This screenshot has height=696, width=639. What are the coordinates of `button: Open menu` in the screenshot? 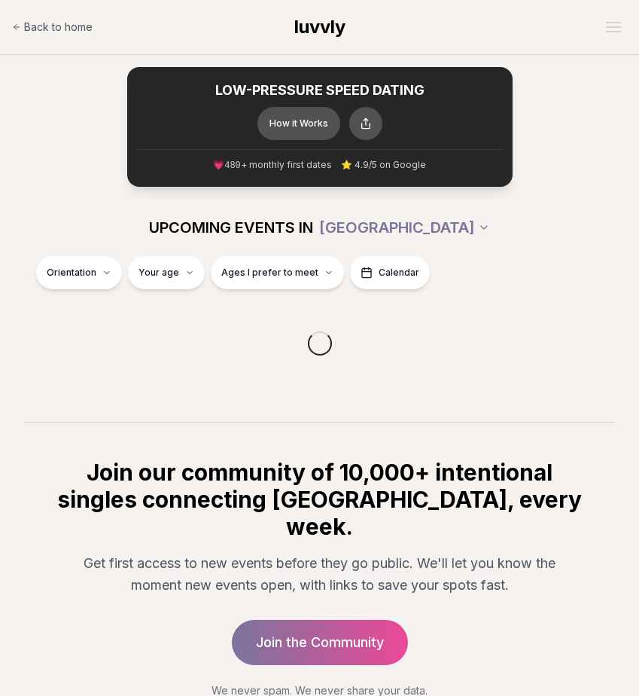 It's located at (614, 27).